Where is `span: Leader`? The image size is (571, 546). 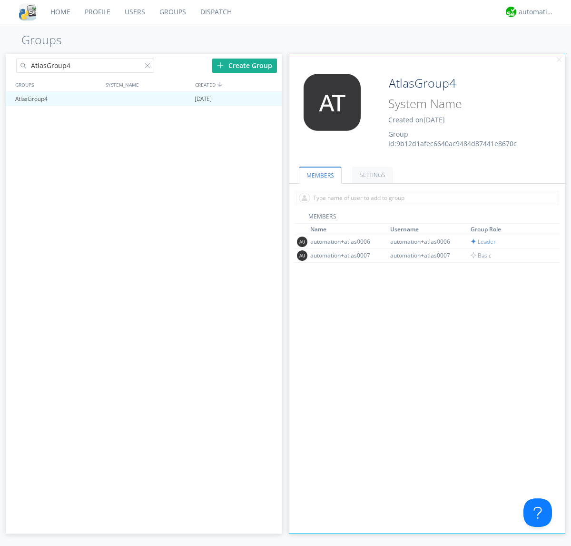 span: Leader is located at coordinates (483, 241).